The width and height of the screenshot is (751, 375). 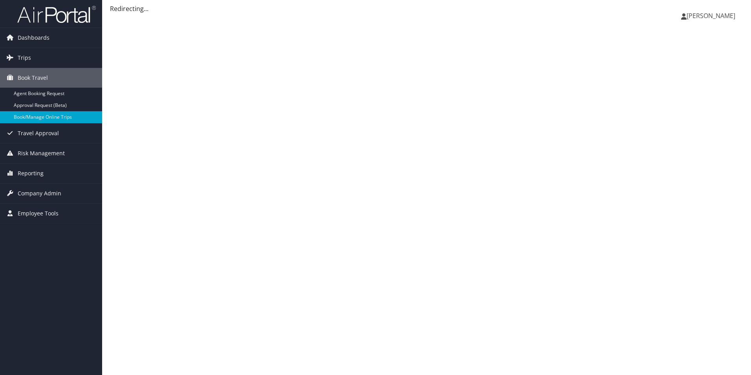 I want to click on span: Risk Management, so click(x=41, y=153).